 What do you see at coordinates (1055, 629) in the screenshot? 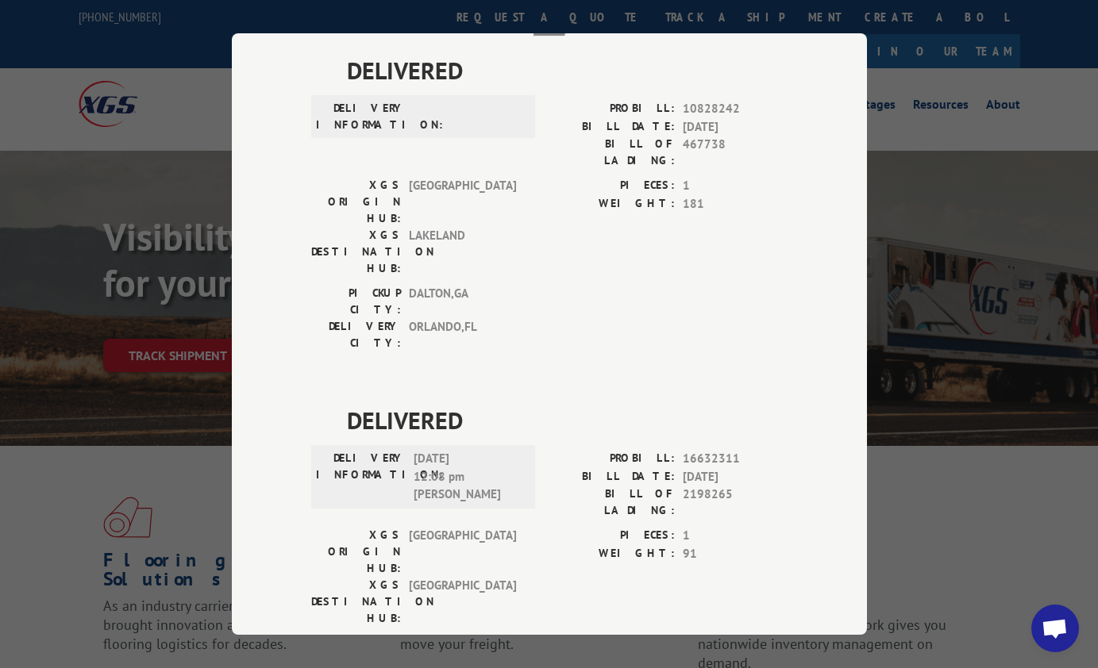
I see `div: Open chat` at bounding box center [1055, 629].